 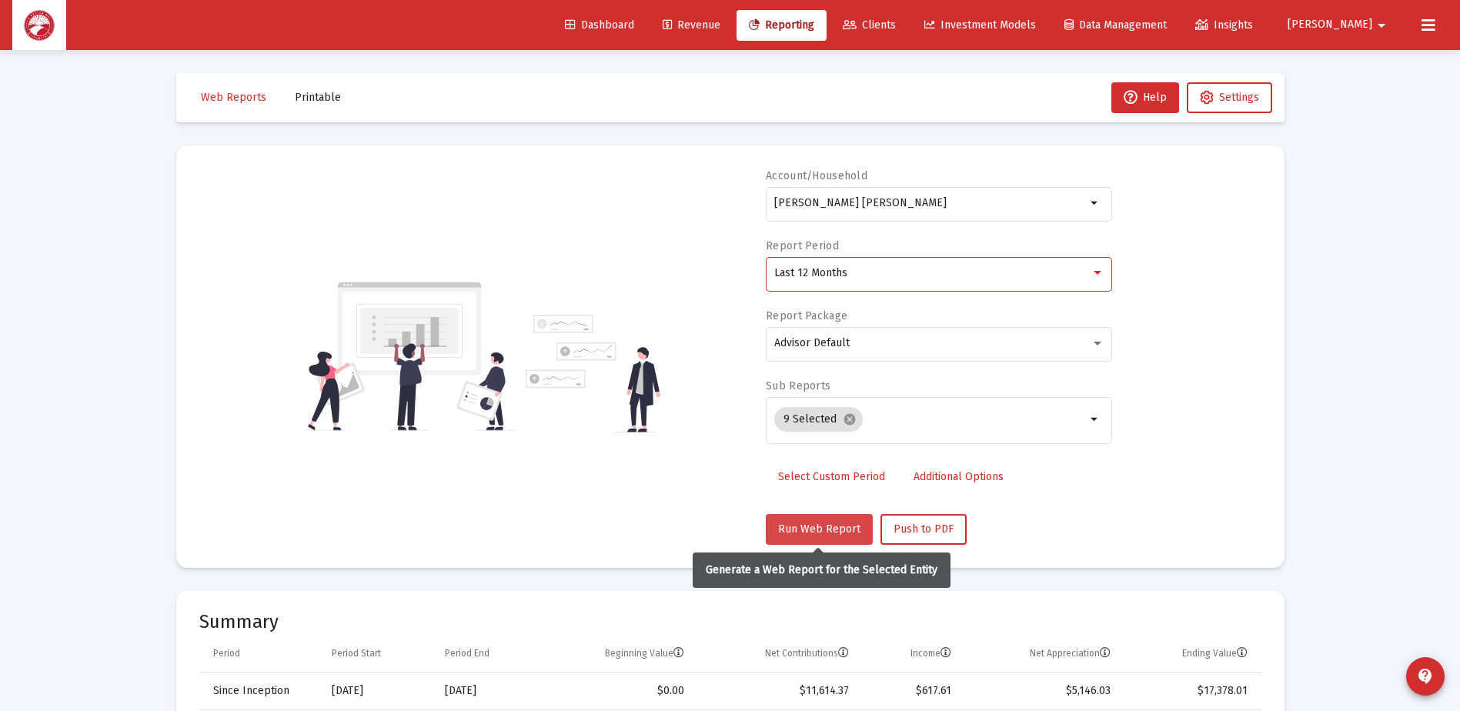 I want to click on a: Insights, so click(x=1224, y=25).